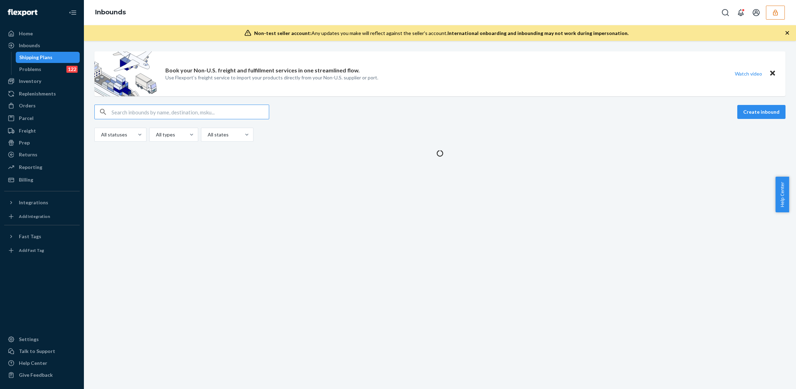 The width and height of the screenshot is (796, 389). I want to click on div: Settings, so click(29, 339).